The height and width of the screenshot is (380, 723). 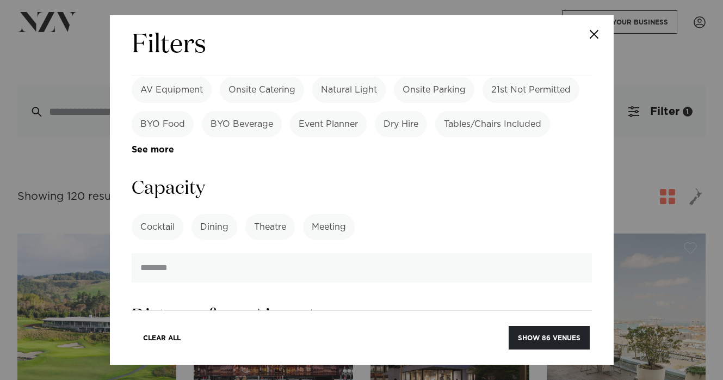 What do you see at coordinates (328, 124) in the screenshot?
I see `label: Event Planner` at bounding box center [328, 124].